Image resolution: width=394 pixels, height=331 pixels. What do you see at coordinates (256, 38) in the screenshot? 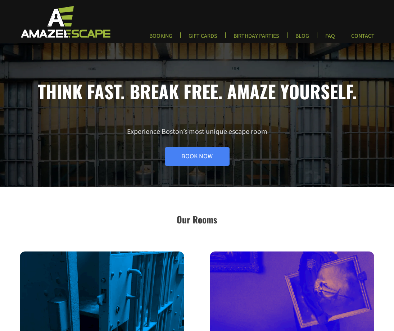
I see `a: BIRTHDAY PARTIES` at bounding box center [256, 38].